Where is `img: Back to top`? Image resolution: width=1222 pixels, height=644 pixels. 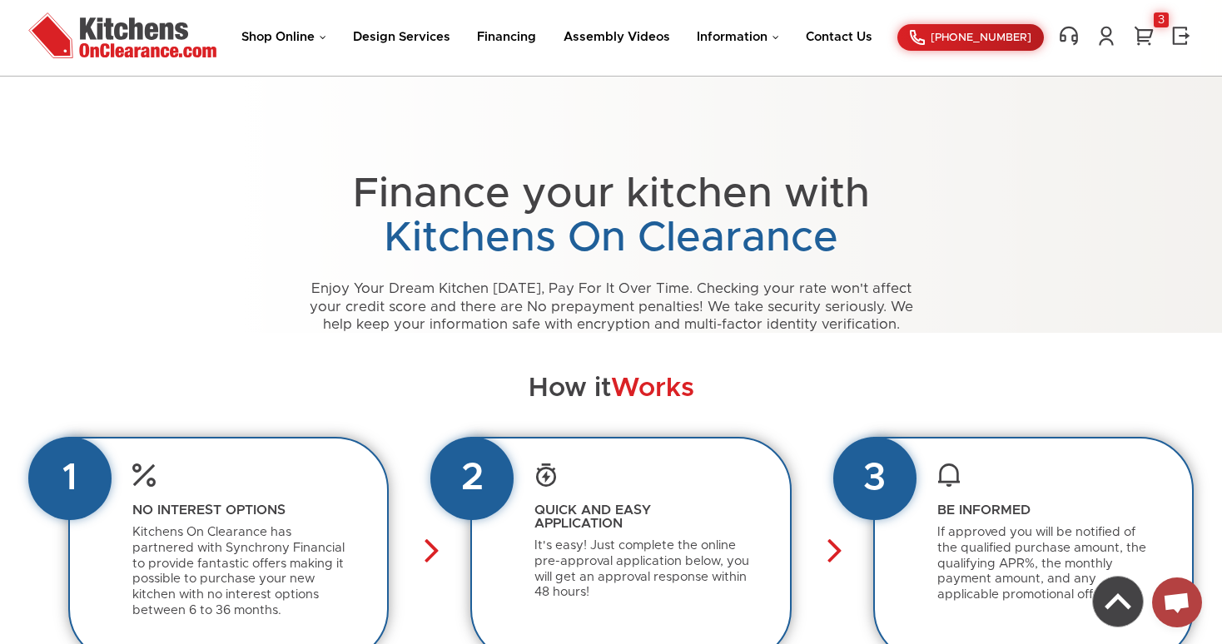
img: Back to top is located at coordinates (1118, 602).